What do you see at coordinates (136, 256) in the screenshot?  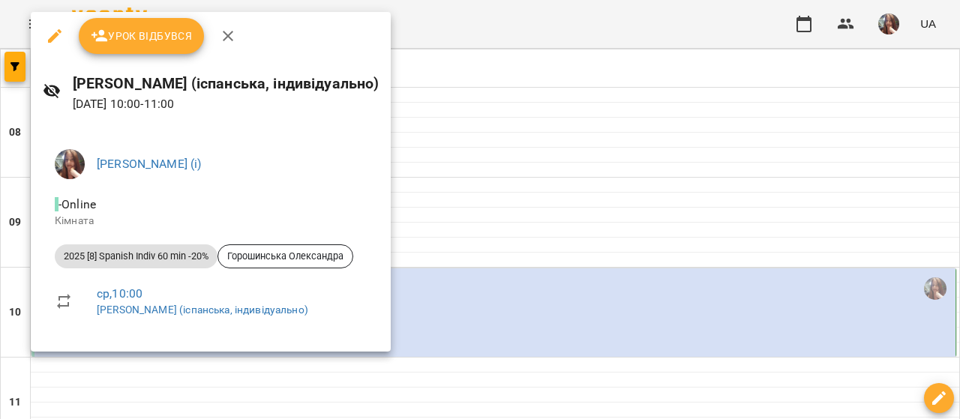 I see `span: 2025 [8] Spanish Indiv 60 min -20%` at bounding box center [136, 256].